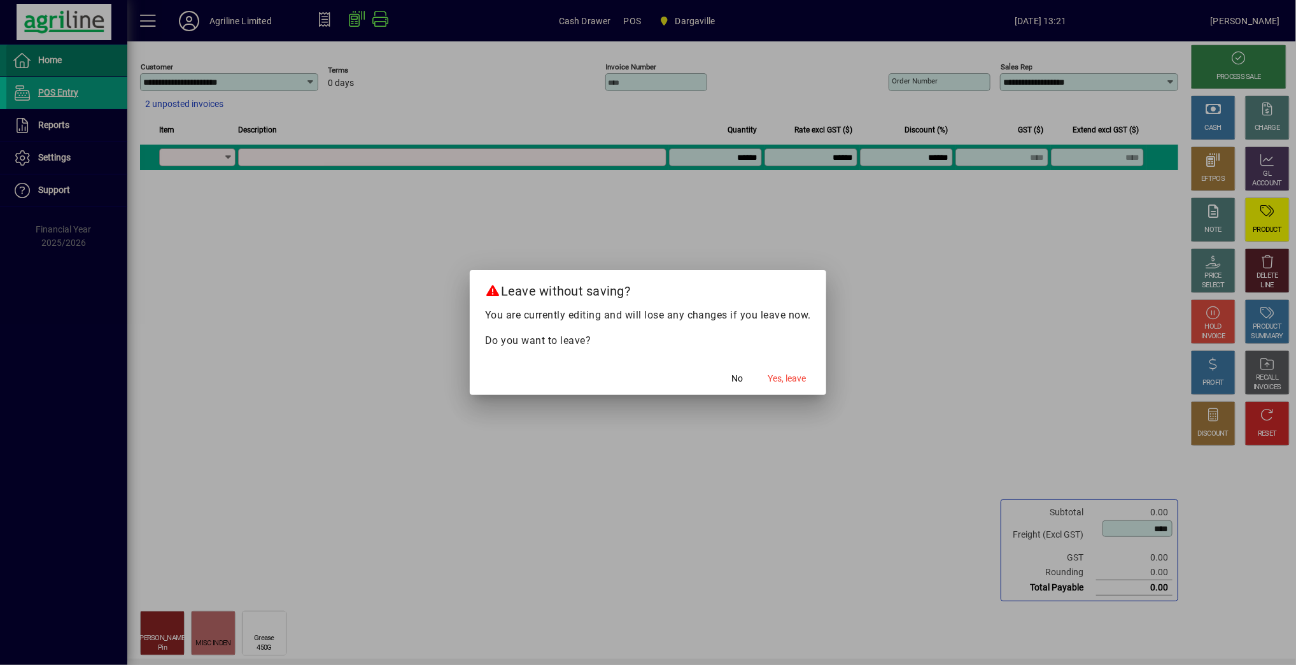 The width and height of the screenshot is (1296, 665). What do you see at coordinates (787, 378) in the screenshot?
I see `span: Yes, leave` at bounding box center [787, 378].